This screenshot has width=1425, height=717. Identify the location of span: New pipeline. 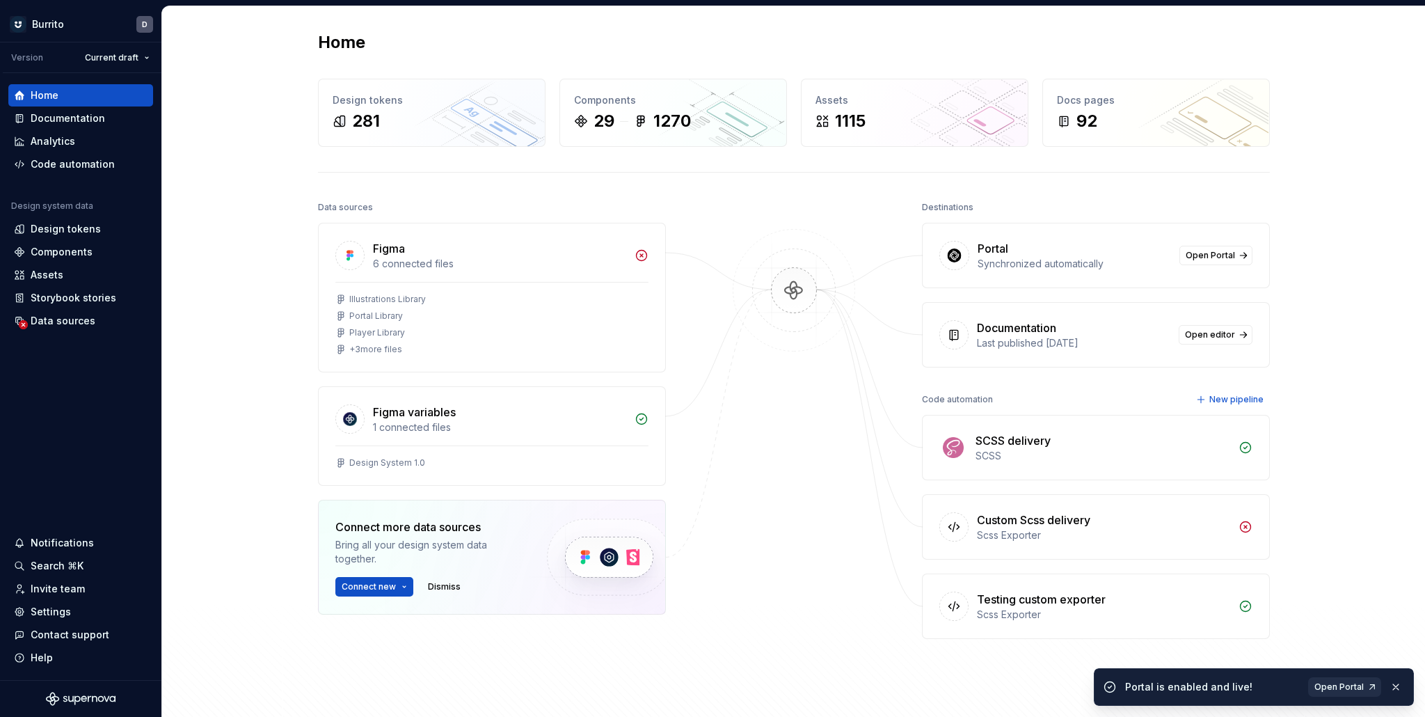
(1237, 400).